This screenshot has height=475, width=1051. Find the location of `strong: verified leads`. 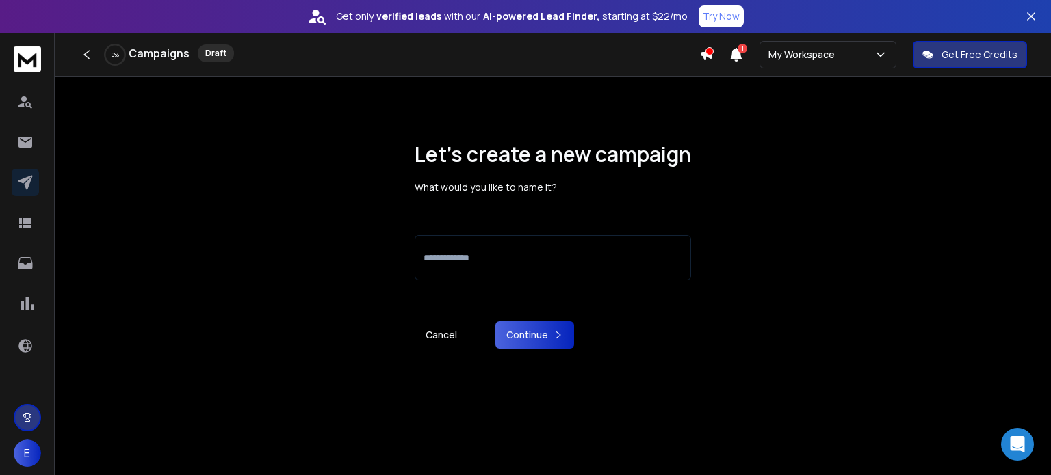

strong: verified leads is located at coordinates (408, 16).